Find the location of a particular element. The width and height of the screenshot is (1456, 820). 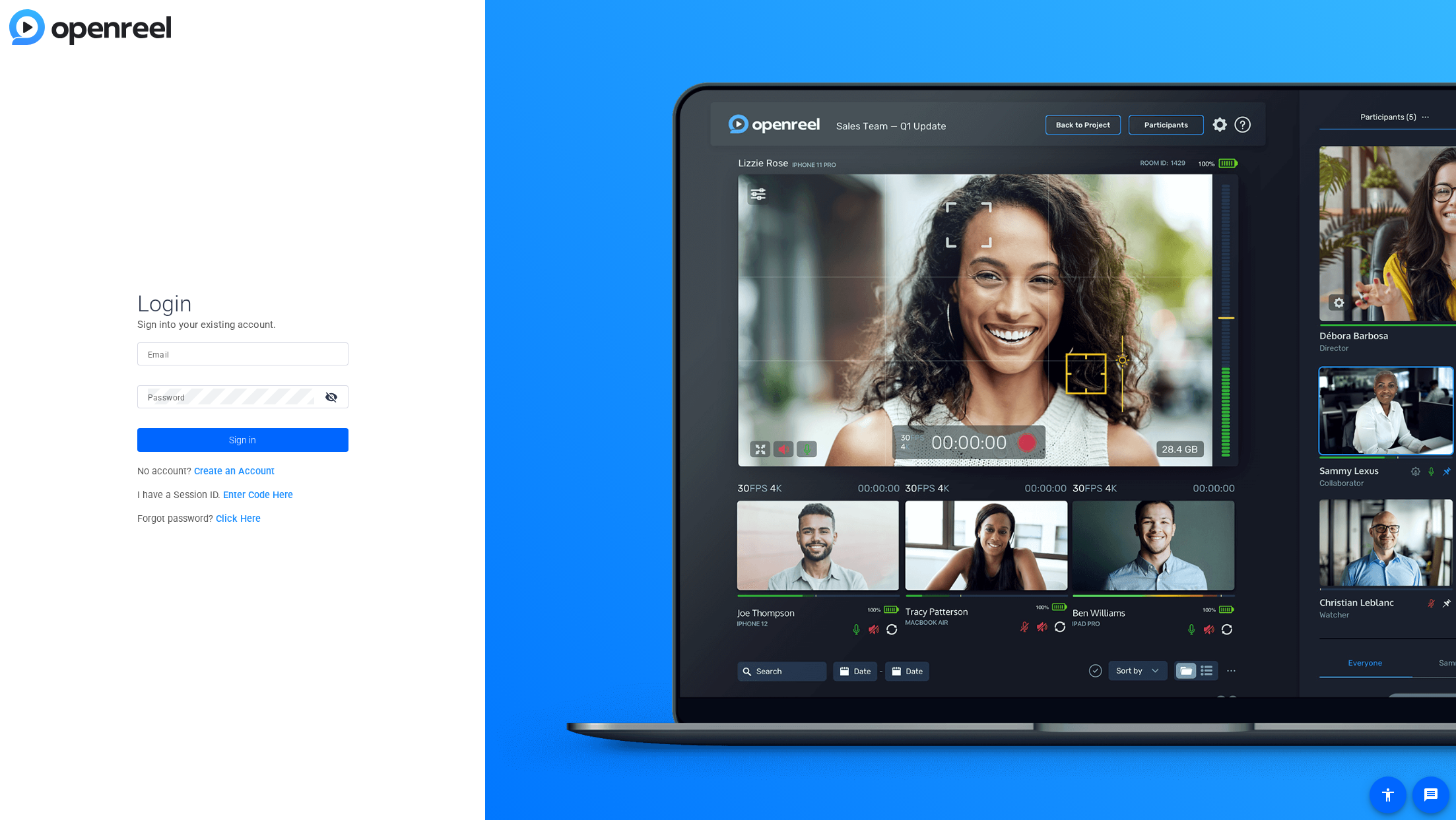

mat-label: Email is located at coordinates (158, 355).